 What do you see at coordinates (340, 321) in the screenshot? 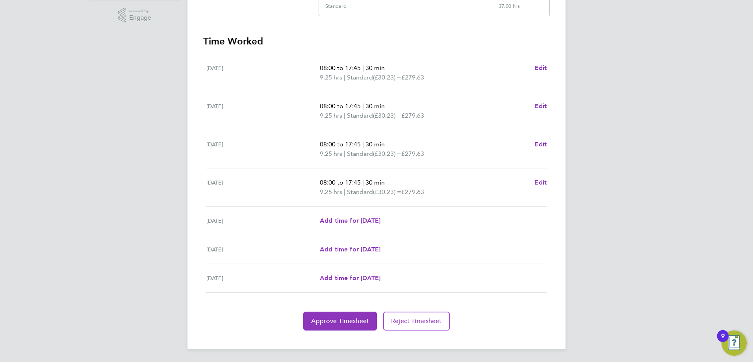
I see `span: Approve Timesheet` at bounding box center [340, 321].